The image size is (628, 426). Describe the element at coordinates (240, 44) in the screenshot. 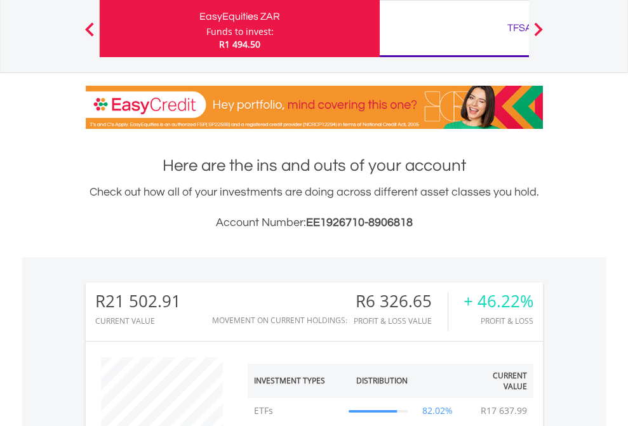

I see `span: R1 494.50` at that location.